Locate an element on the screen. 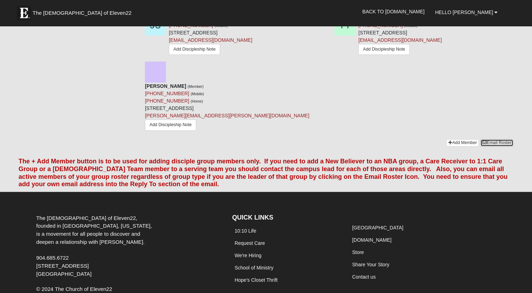 This screenshot has width=532, height=293. small: (Home) is located at coordinates (196, 101).